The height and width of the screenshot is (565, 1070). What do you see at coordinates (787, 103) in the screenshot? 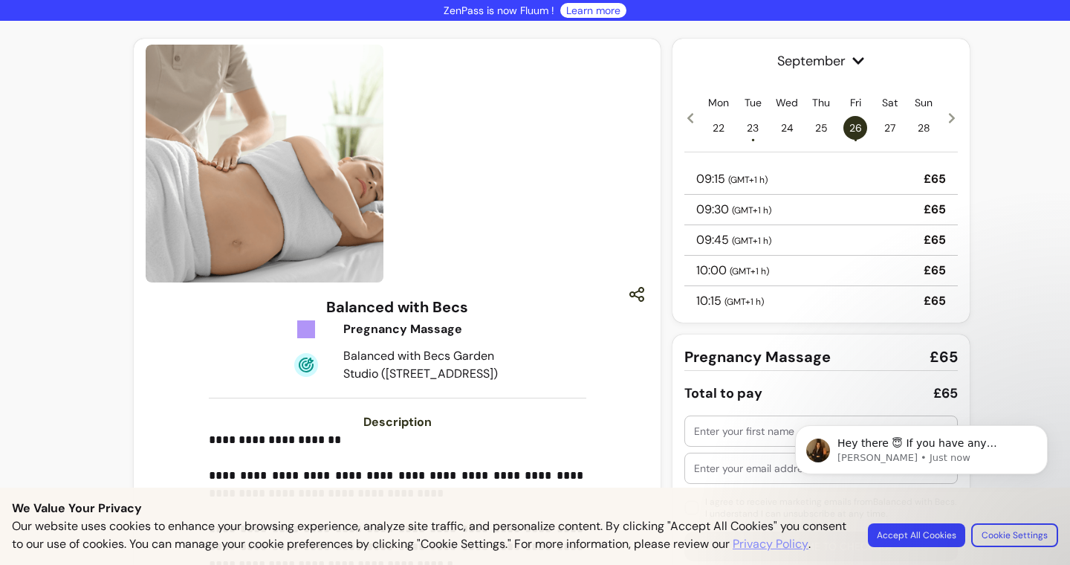
I see `p: Wed` at bounding box center [787, 103].